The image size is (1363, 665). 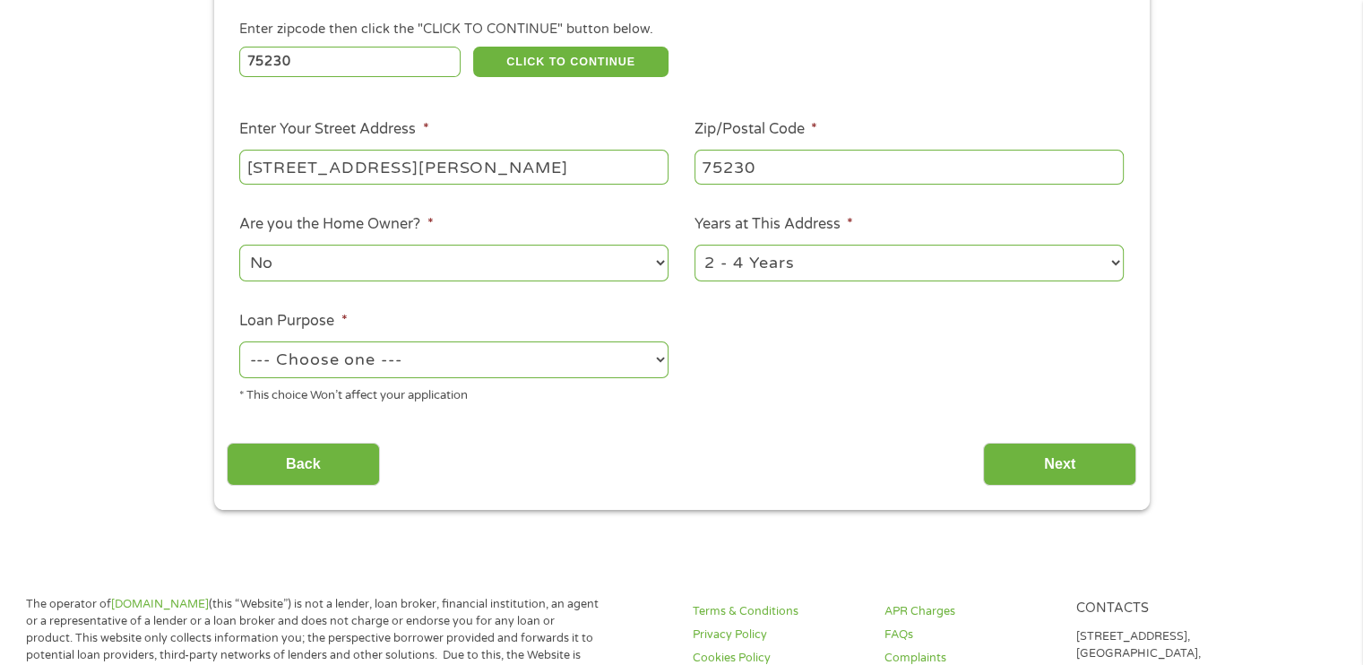 What do you see at coordinates (303, 464) in the screenshot?
I see `input: Back` at bounding box center [303, 464].